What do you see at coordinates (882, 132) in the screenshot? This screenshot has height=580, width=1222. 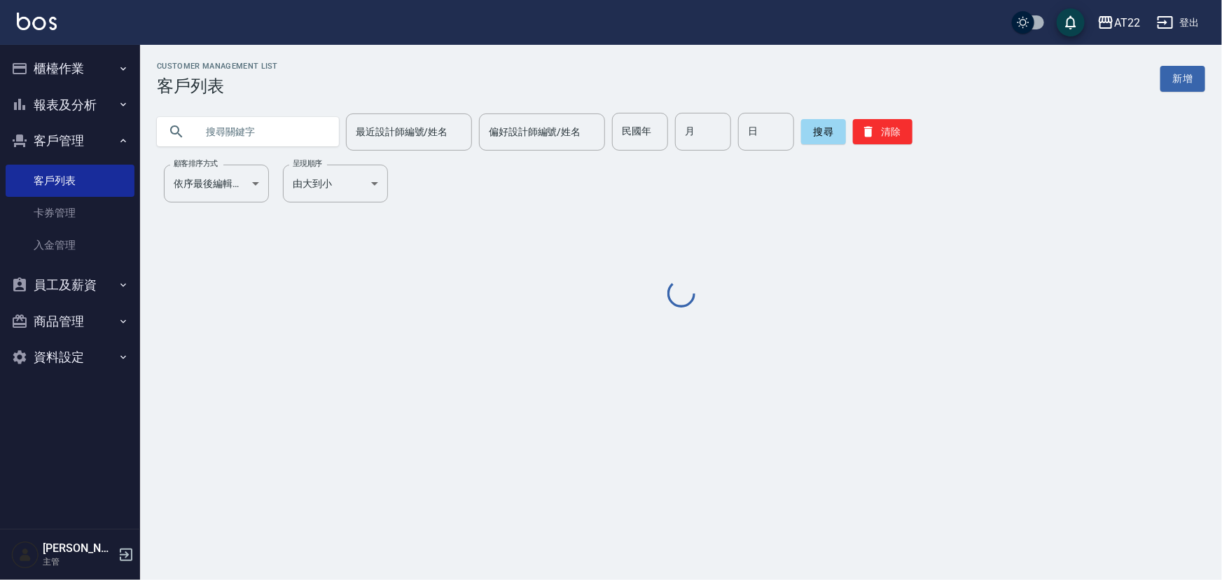 I see `button: 清除` at bounding box center [882, 132].